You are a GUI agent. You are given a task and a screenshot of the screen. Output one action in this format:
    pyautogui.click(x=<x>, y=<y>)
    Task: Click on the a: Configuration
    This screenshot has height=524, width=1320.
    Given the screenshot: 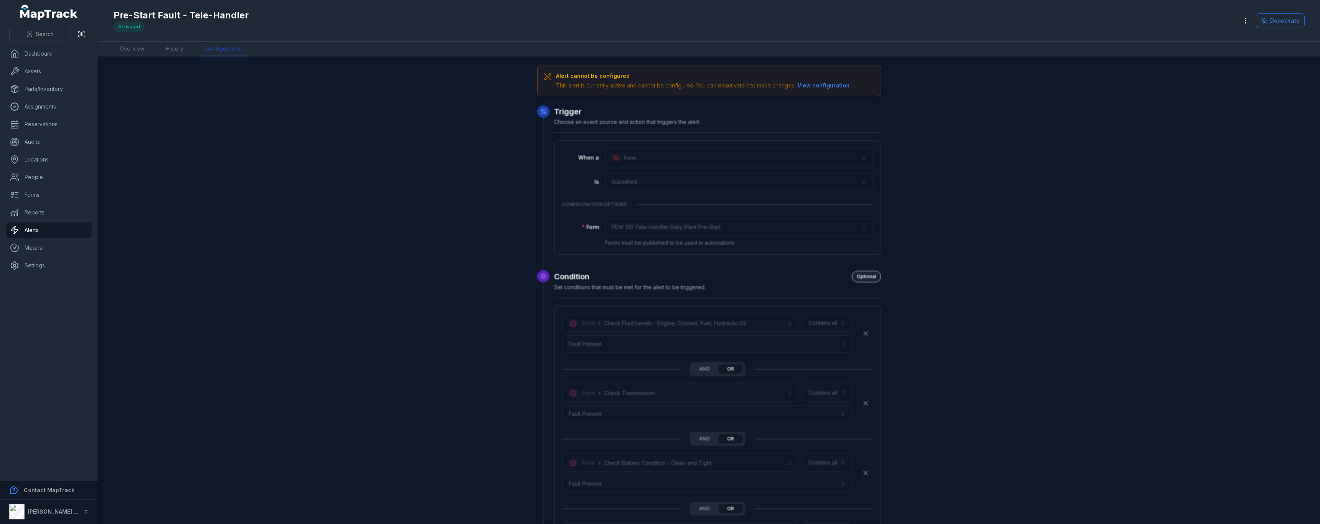 What is the action you would take?
    pyautogui.click(x=223, y=49)
    